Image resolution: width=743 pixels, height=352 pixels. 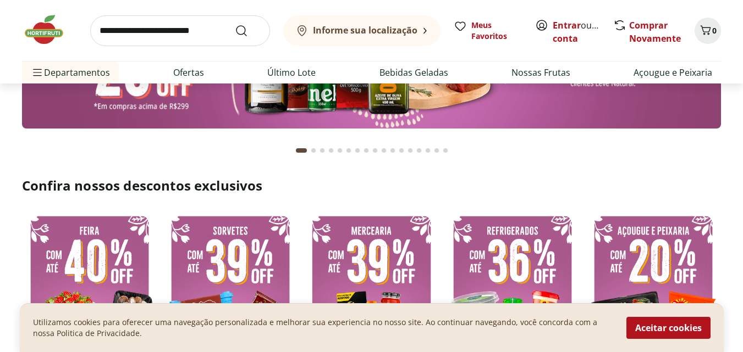 I want to click on p: Utilizamos cookies para oferecer uma navegação personalizada e melhorar sua experiencia no nosso ..., so click(x=323, y=328).